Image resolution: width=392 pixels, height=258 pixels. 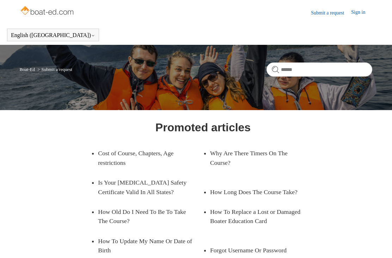 I want to click on input: Search, so click(x=319, y=69).